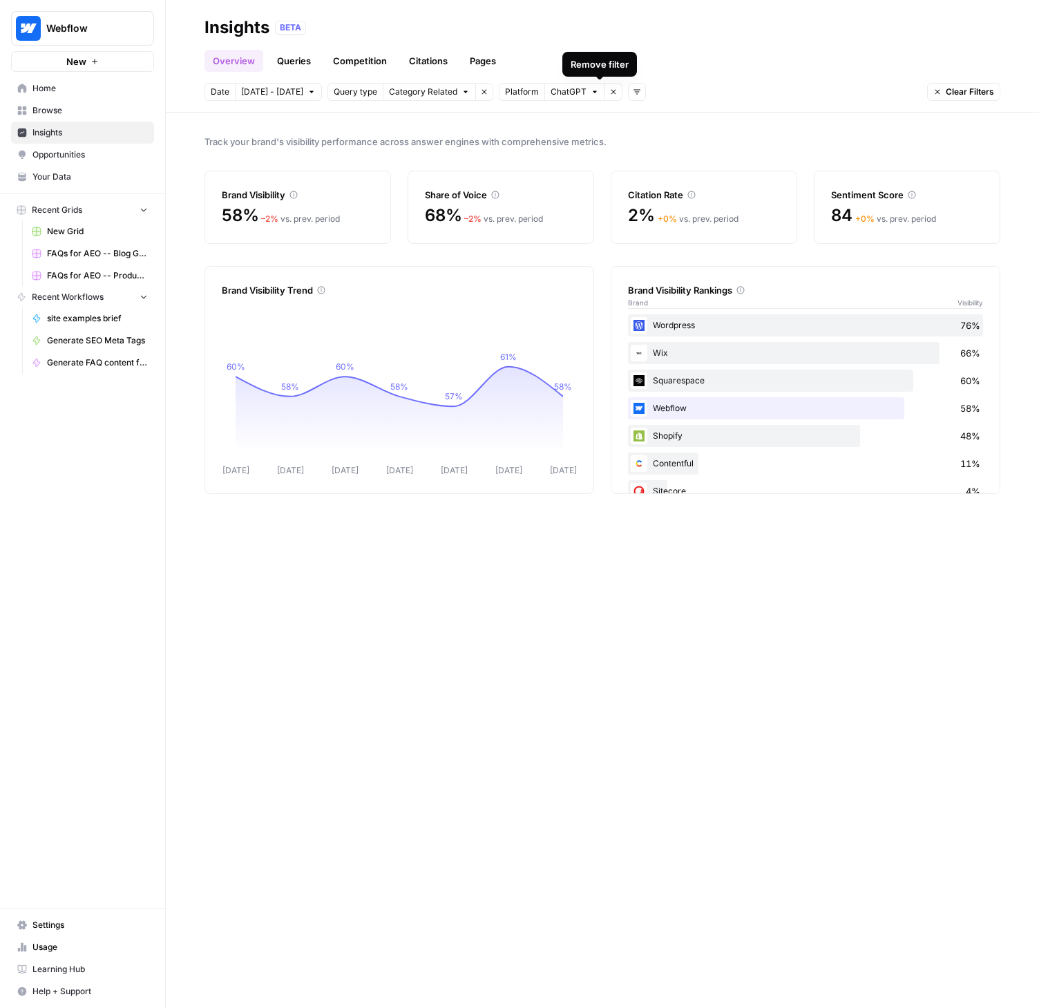  What do you see at coordinates (82, 925) in the screenshot?
I see `a: Settings` at bounding box center [82, 925].